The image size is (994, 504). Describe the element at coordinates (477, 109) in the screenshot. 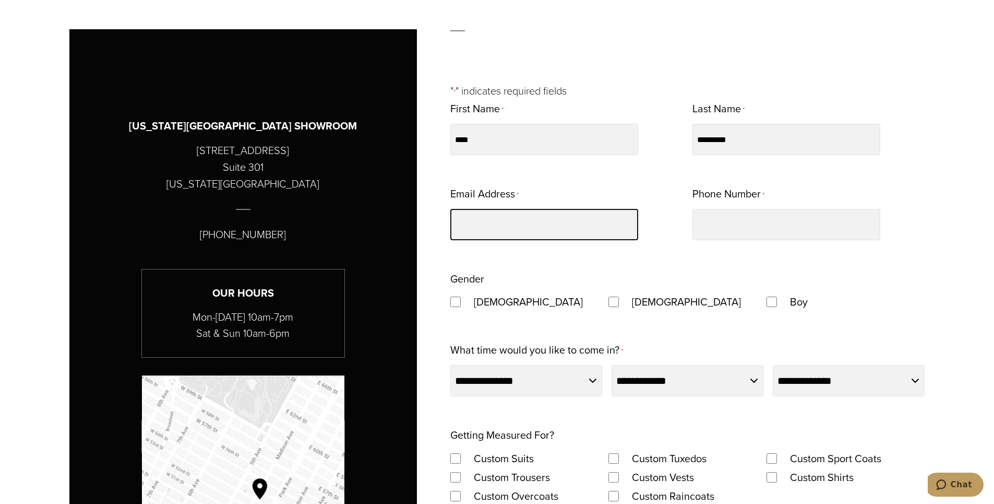

I see `label: First Name` at that location.